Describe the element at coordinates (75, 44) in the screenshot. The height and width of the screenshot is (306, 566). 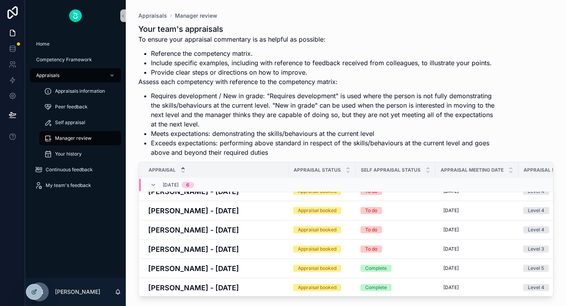
I see `a: Home` at that location.